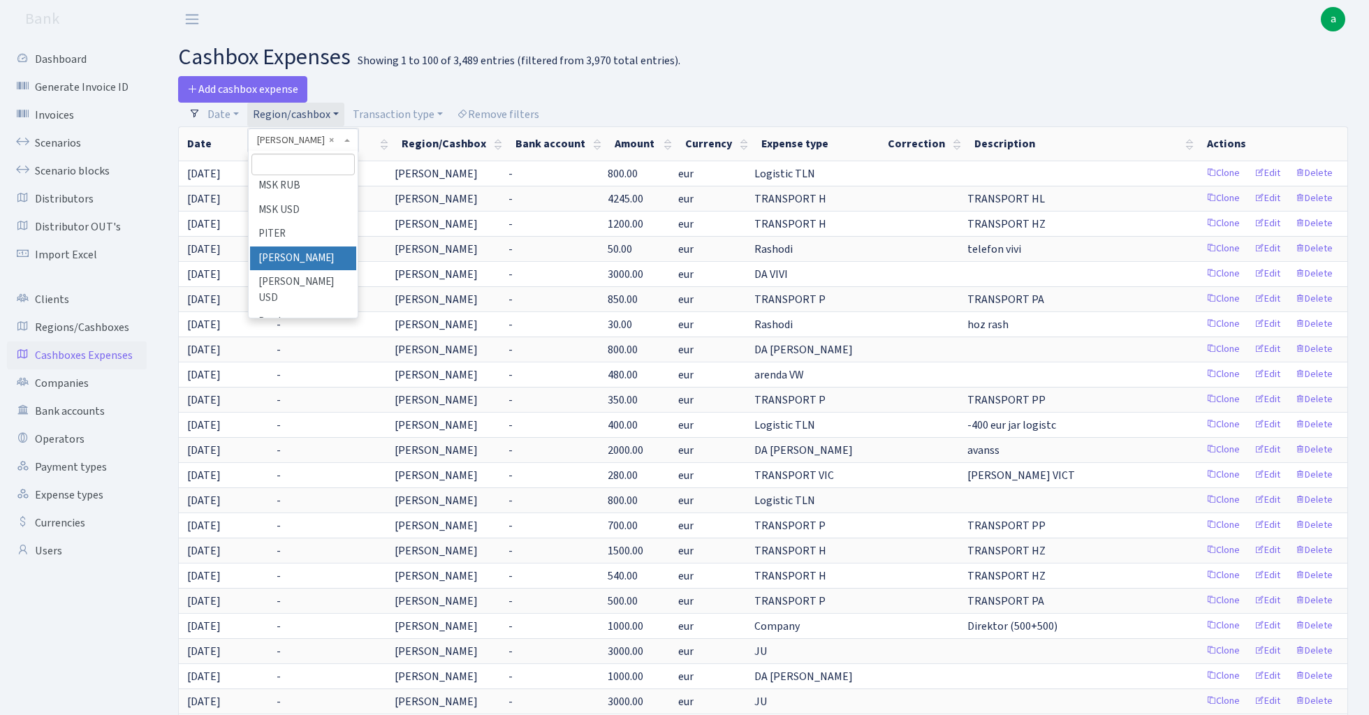 The width and height of the screenshot is (1369, 715). I want to click on span: 350.00, so click(622, 400).